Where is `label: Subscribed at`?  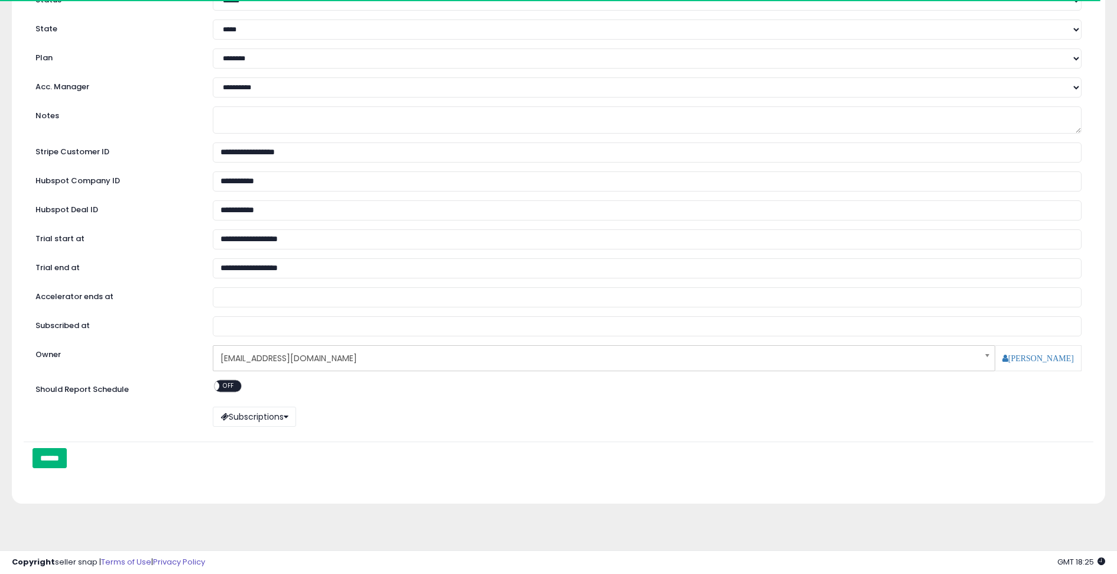
label: Subscribed at is located at coordinates (115, 324).